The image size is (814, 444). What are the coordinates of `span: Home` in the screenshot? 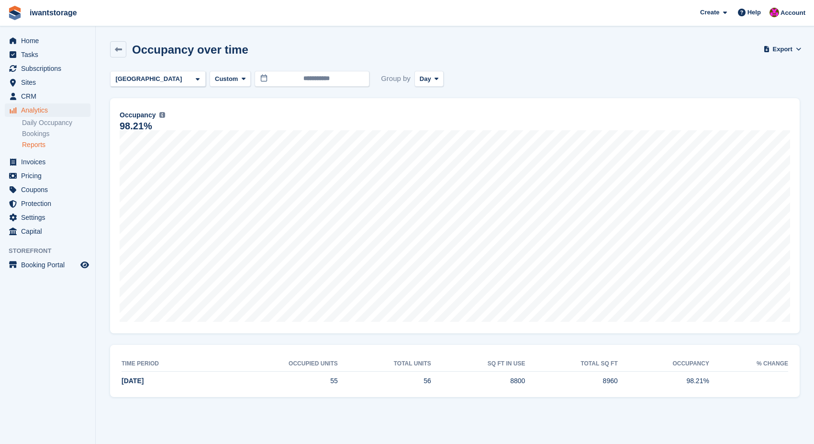 It's located at (50, 41).